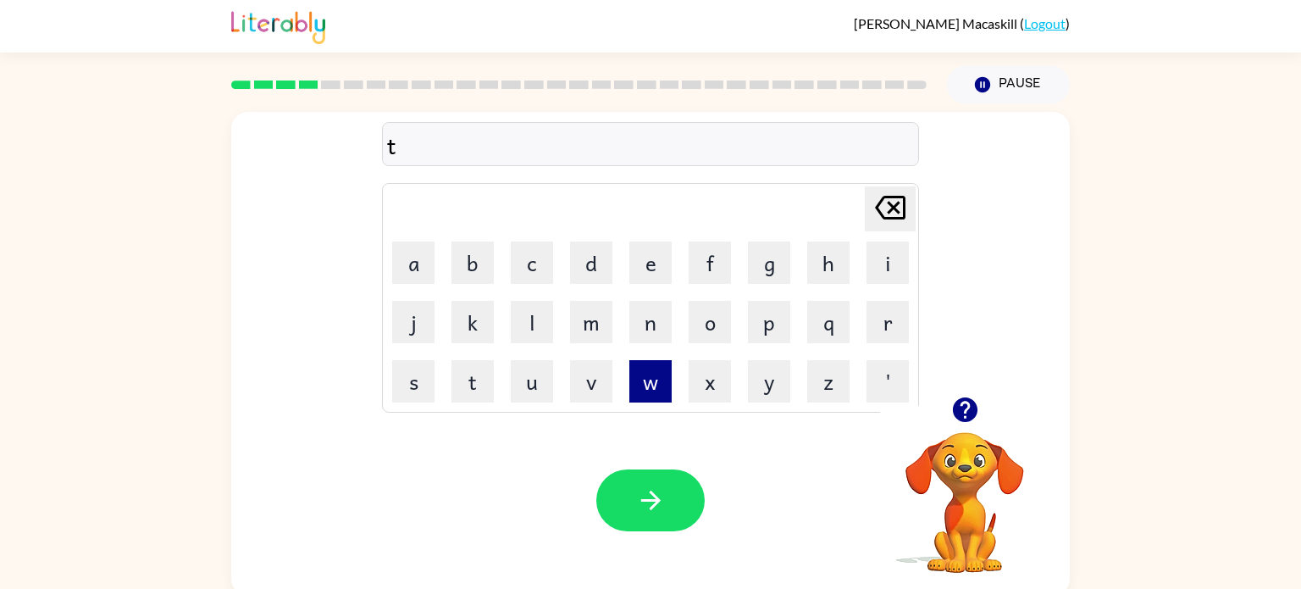  Describe the element at coordinates (829, 263) in the screenshot. I see `button: h` at that location.